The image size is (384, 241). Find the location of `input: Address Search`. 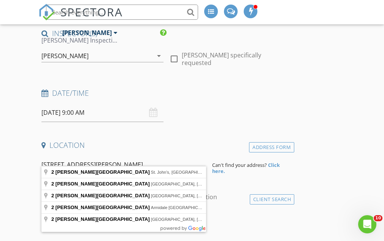

input: Address Search is located at coordinates (123, 165).